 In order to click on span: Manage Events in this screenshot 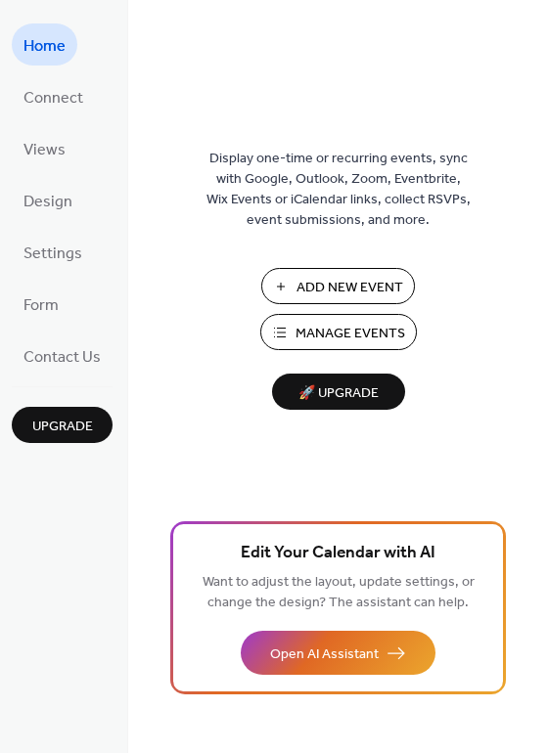, I will do `click(350, 333)`.